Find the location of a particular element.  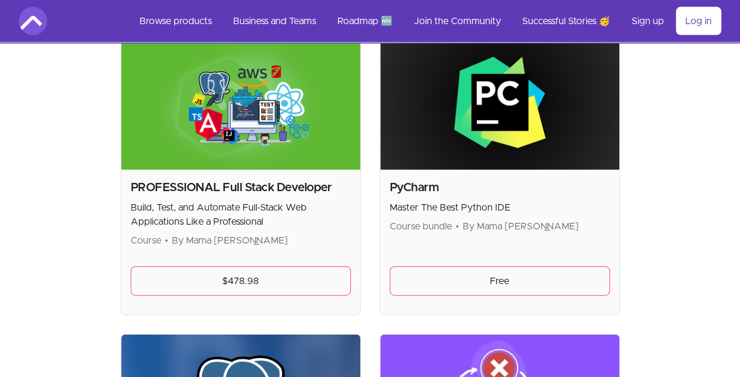

a: Join the Community is located at coordinates (457, 21).